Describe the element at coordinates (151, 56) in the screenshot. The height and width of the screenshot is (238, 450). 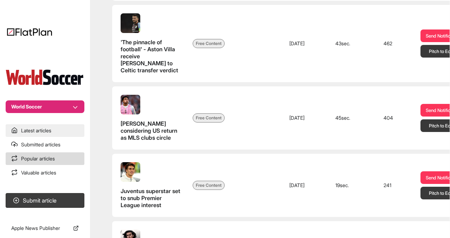
I see `span: 'The pinnacle of football' - Aston Villa receive John McGinn to Celtic transfer verdict` at that location.